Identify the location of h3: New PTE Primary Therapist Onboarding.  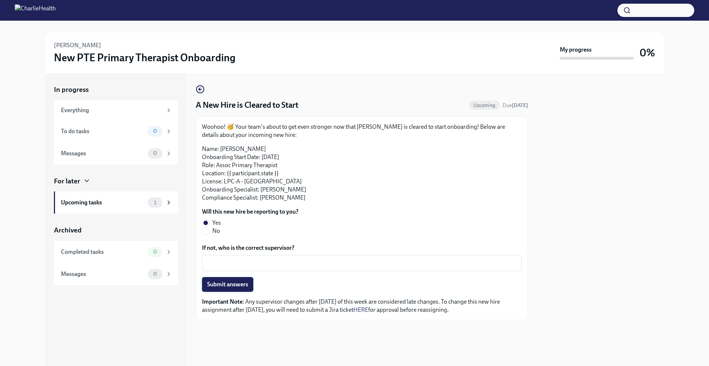
(145, 58).